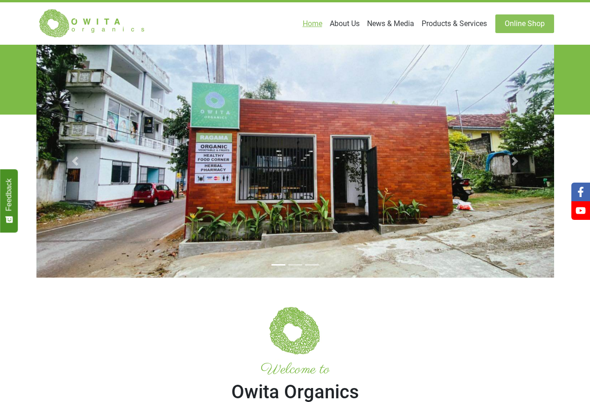 Image resolution: width=590 pixels, height=402 pixels. I want to click on a: About Us, so click(344, 24).